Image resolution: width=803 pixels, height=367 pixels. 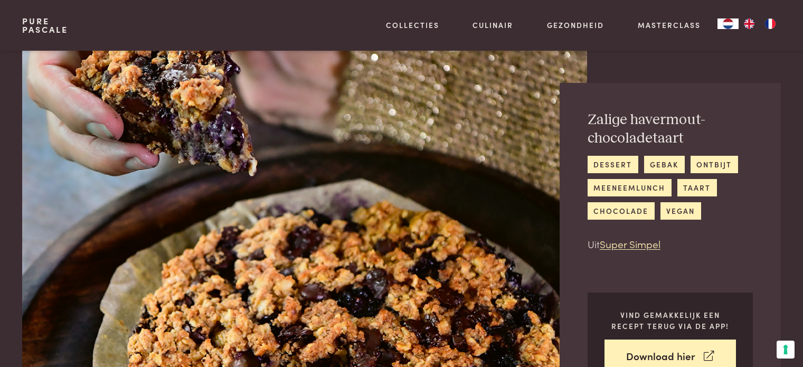 What do you see at coordinates (621, 211) in the screenshot?
I see `a: chocolade` at bounding box center [621, 211].